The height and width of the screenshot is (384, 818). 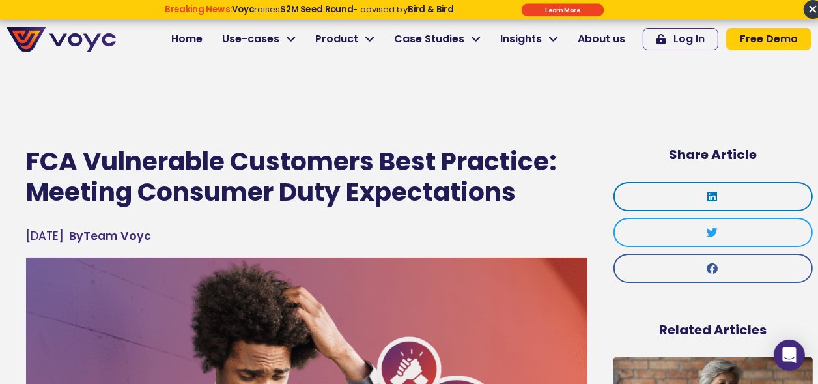 What do you see at coordinates (521, 39) in the screenshot?
I see `span: Insights` at bounding box center [521, 39].